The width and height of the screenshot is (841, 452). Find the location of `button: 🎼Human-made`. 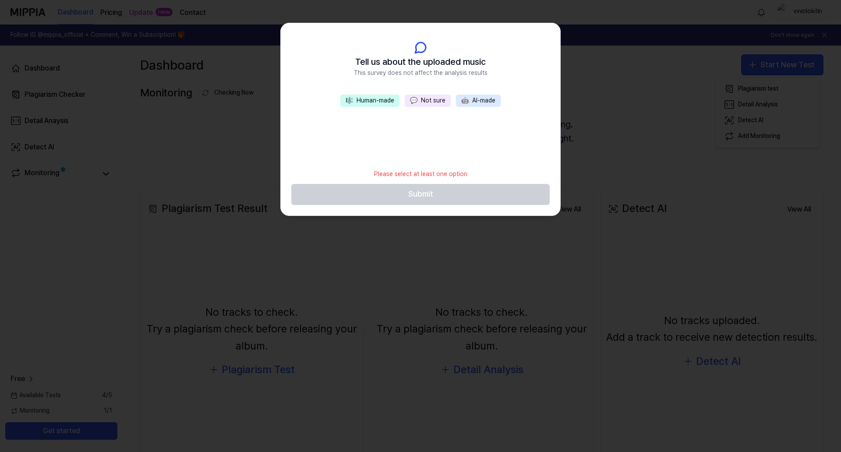

button: 🎼Human-made is located at coordinates (370, 101).